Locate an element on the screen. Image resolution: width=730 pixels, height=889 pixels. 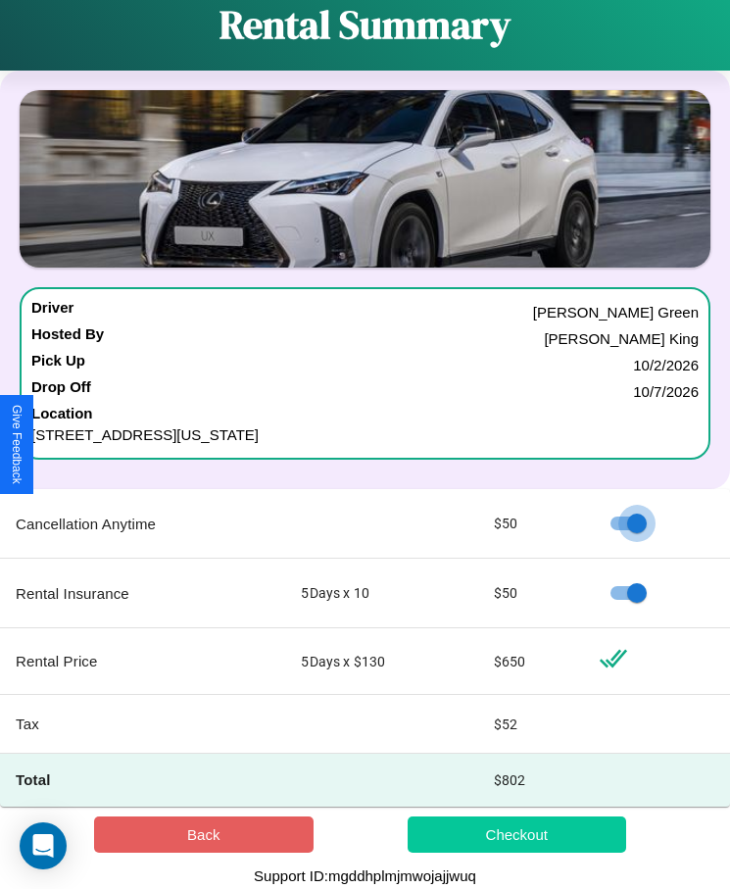
button: Back is located at coordinates (204, 834).